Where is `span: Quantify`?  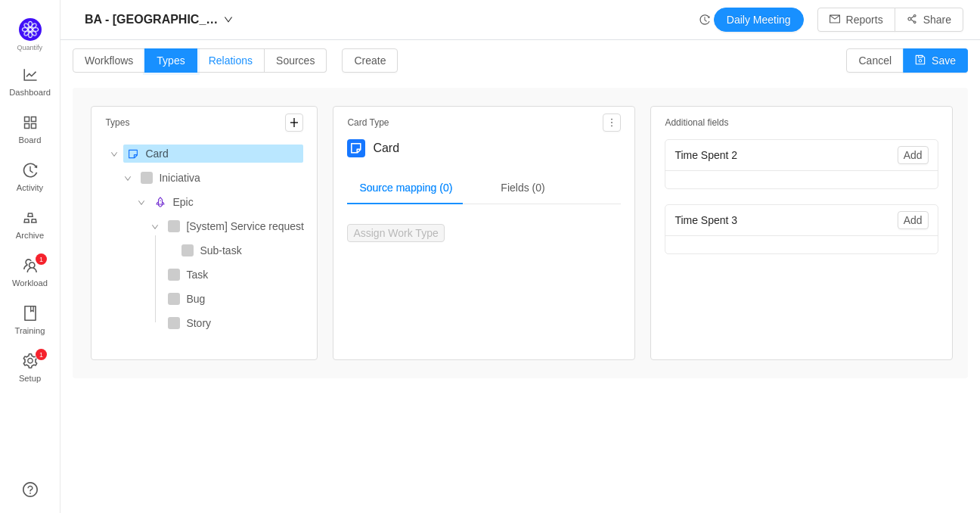 span: Quantify is located at coordinates (30, 48).